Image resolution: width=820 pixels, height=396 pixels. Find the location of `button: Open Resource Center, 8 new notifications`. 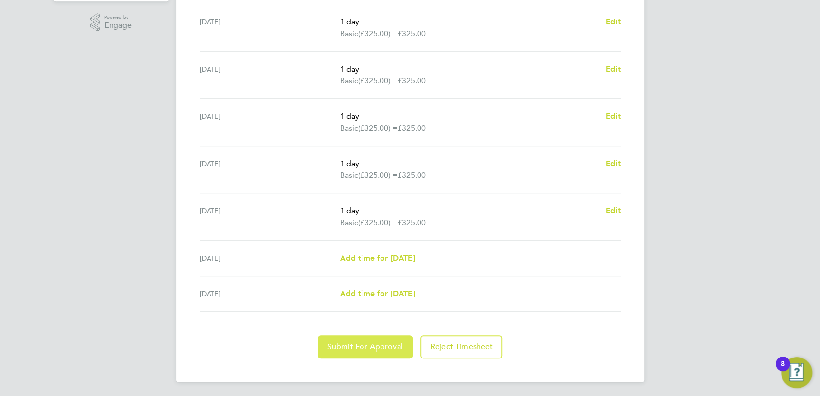

button: Open Resource Center, 8 new notifications is located at coordinates (797, 373).